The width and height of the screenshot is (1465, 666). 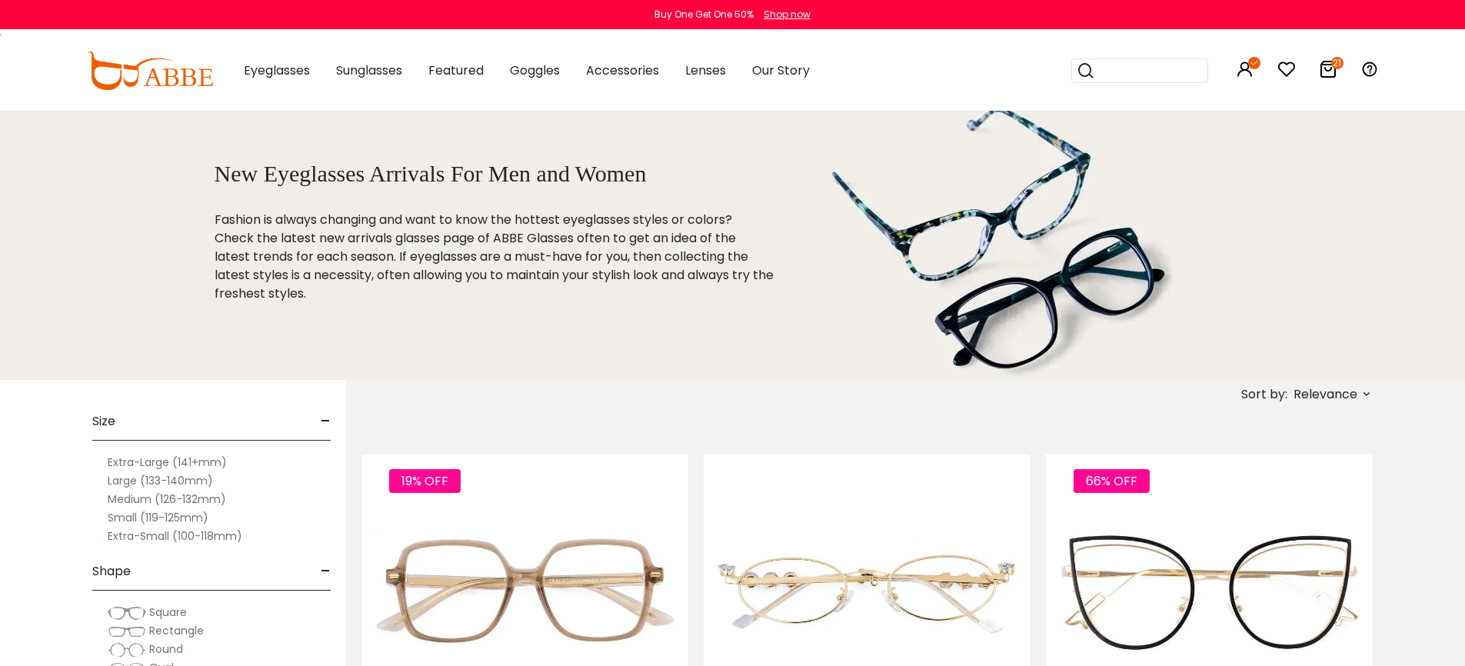 What do you see at coordinates (176, 631) in the screenshot?
I see `span: Rectangle` at bounding box center [176, 631].